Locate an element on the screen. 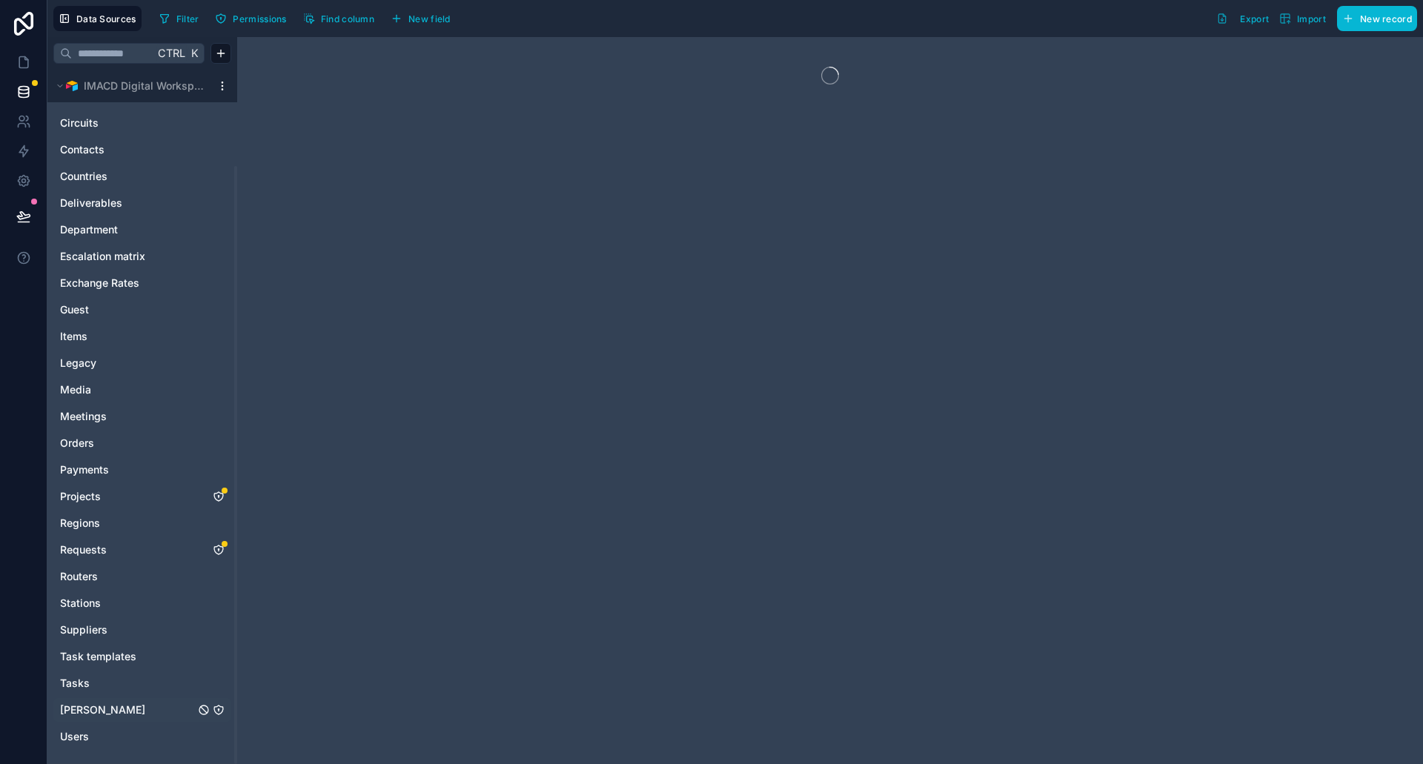 The height and width of the screenshot is (764, 1423). a: Circuits is located at coordinates (127, 123).